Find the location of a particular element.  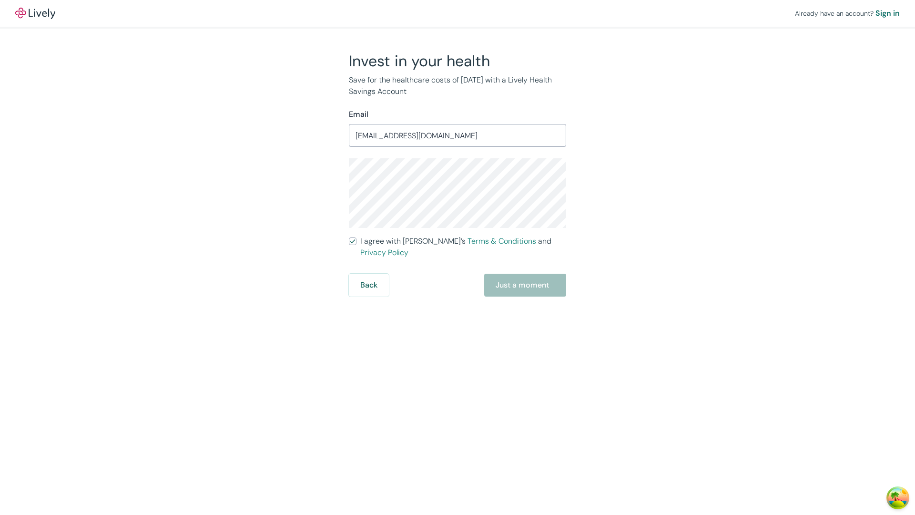

button: Open Tanstack query devtools is located at coordinates (898, 497).